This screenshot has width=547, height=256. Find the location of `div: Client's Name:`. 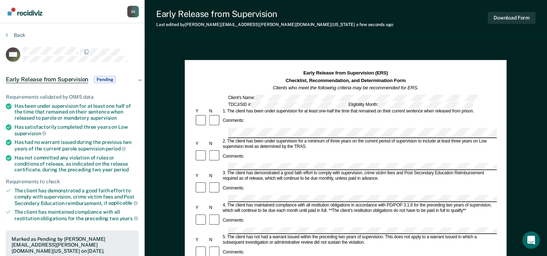

div: Client's Name: is located at coordinates (353, 98).